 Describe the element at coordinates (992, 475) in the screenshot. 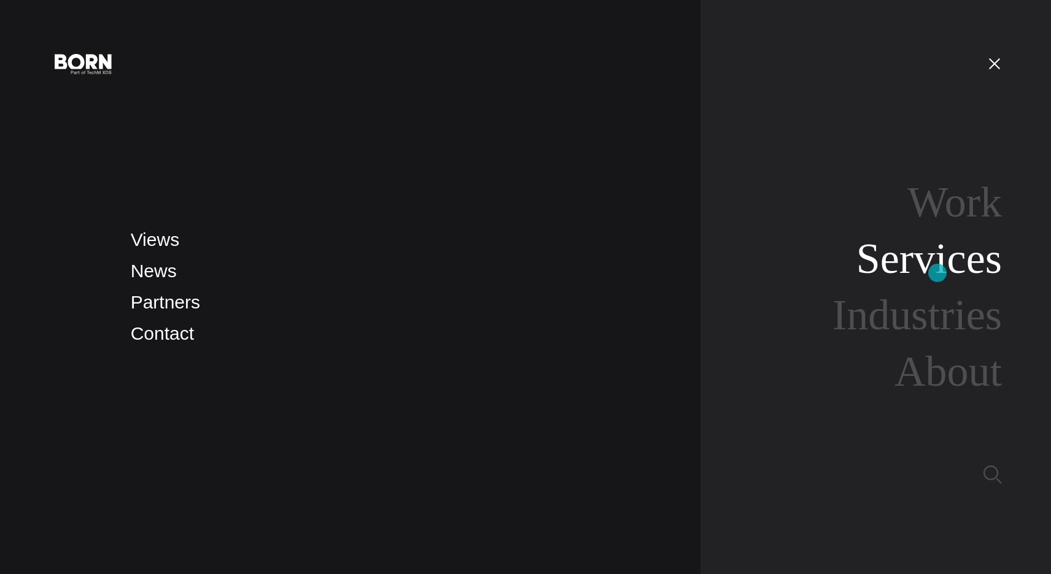

I see `img: Search` at that location.